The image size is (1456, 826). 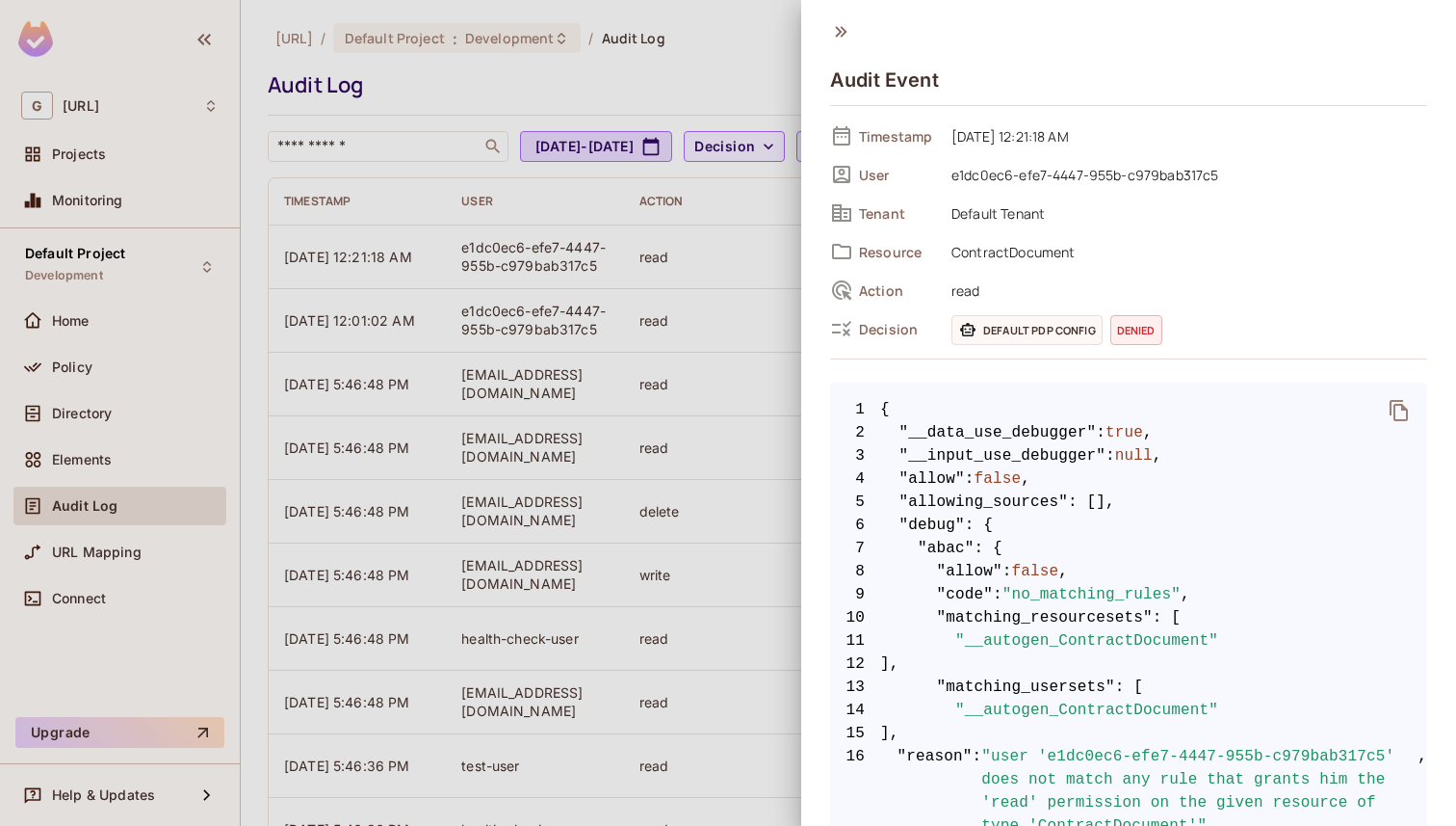 What do you see at coordinates (884, 80) in the screenshot?
I see `h4: Audit Event` at bounding box center [884, 80].